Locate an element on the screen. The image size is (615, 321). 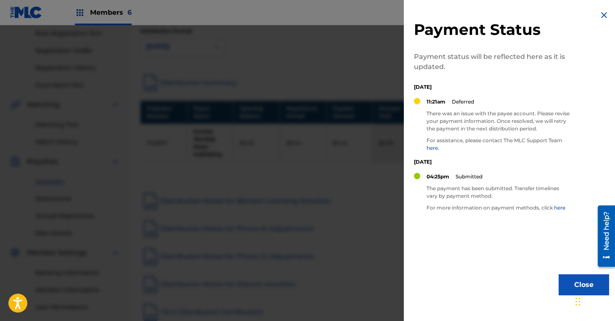
p: There was an issue with the payee account. Please revise your payment information. Once resolved,... is located at coordinates (498, 121).